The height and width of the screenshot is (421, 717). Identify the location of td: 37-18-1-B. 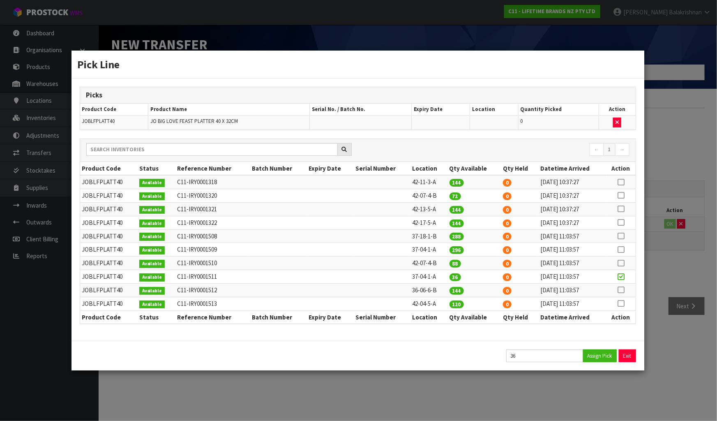
(429, 236).